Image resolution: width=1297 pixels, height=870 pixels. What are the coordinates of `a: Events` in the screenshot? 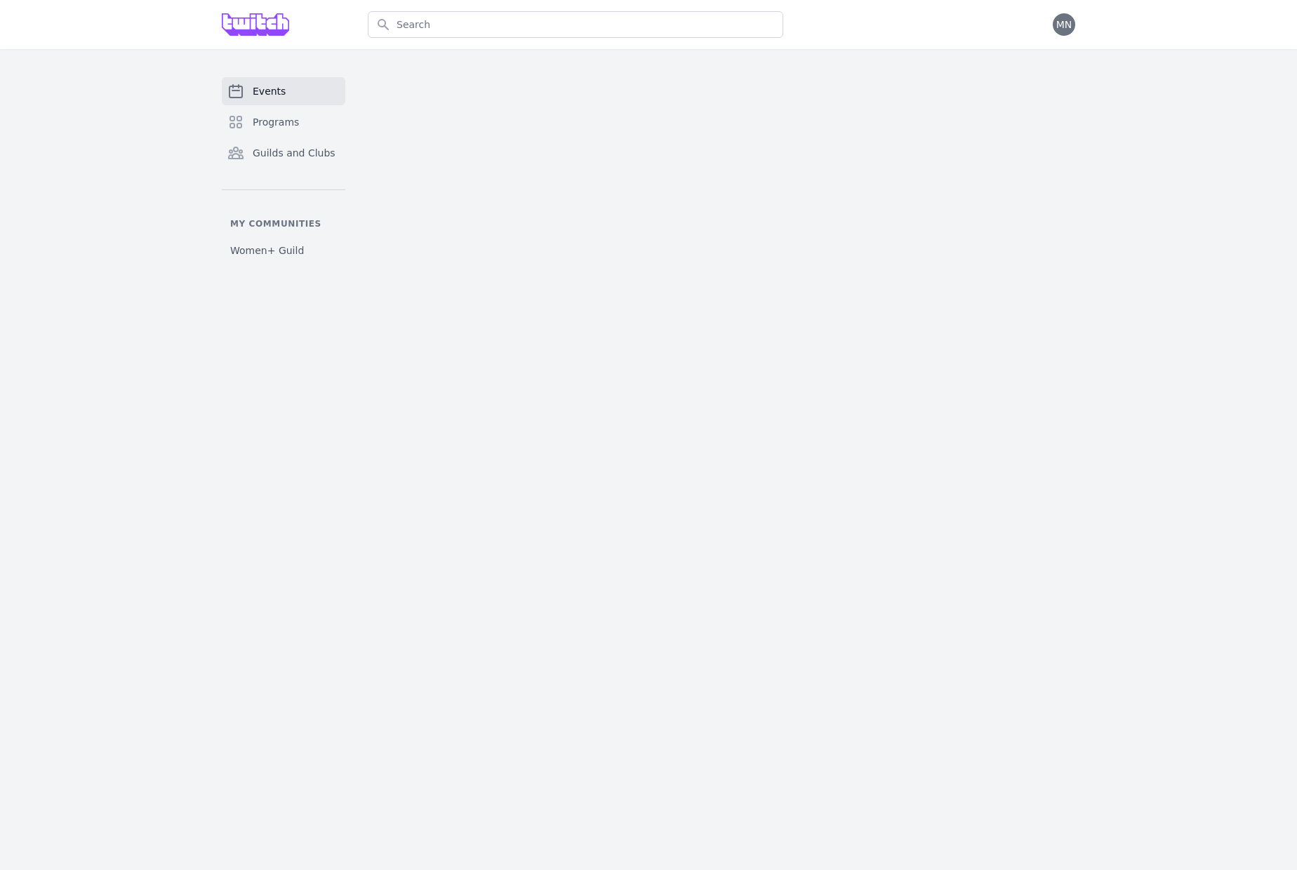 It's located at (284, 91).